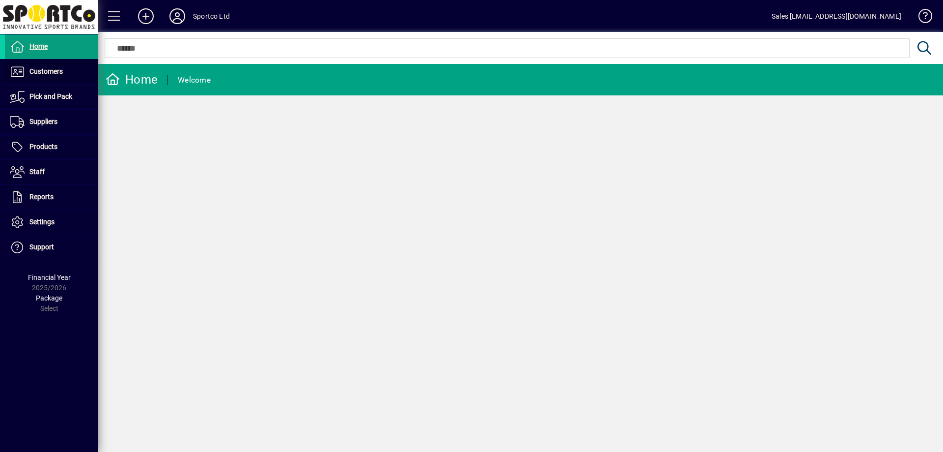 This screenshot has height=452, width=943. I want to click on button: Profile, so click(177, 16).